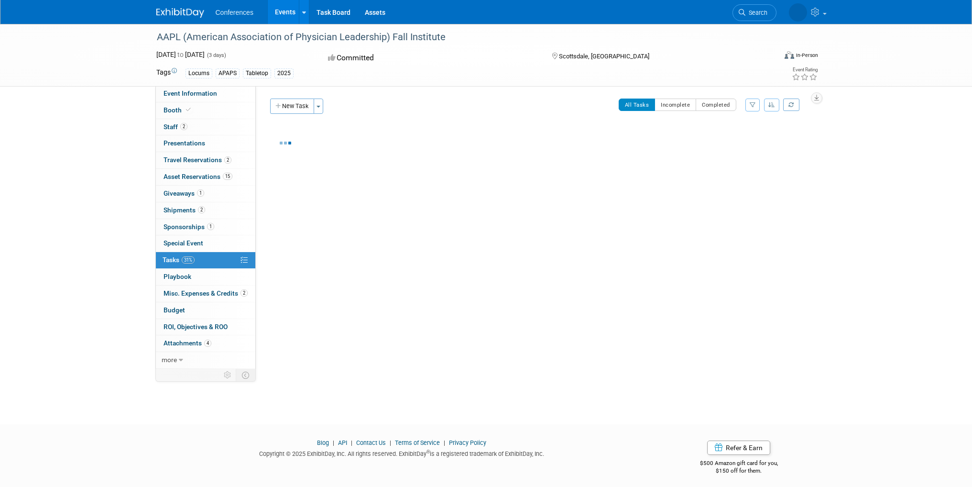 This screenshot has width=972, height=487. What do you see at coordinates (188, 260) in the screenshot?
I see `span: 31%` at bounding box center [188, 260].